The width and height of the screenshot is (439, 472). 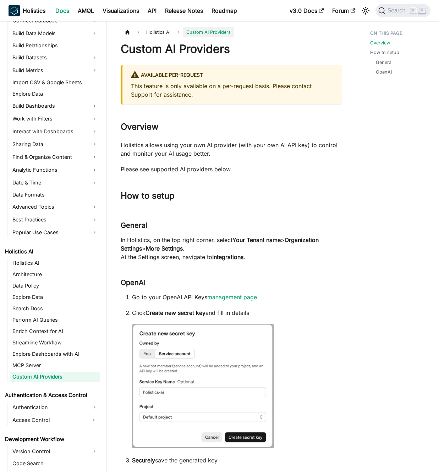 I want to click on p: Go to your OpenAI API Keys, so click(x=237, y=297).